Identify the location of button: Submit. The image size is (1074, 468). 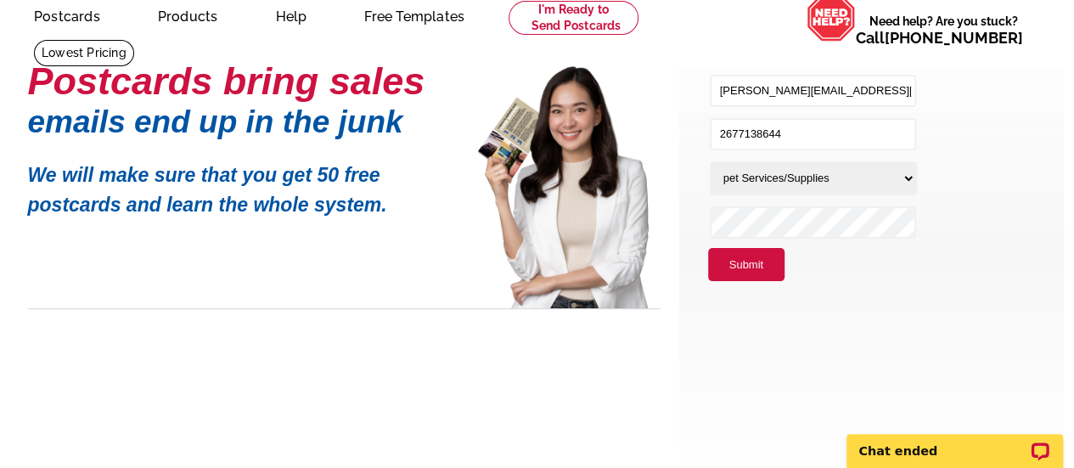
(746, 265).